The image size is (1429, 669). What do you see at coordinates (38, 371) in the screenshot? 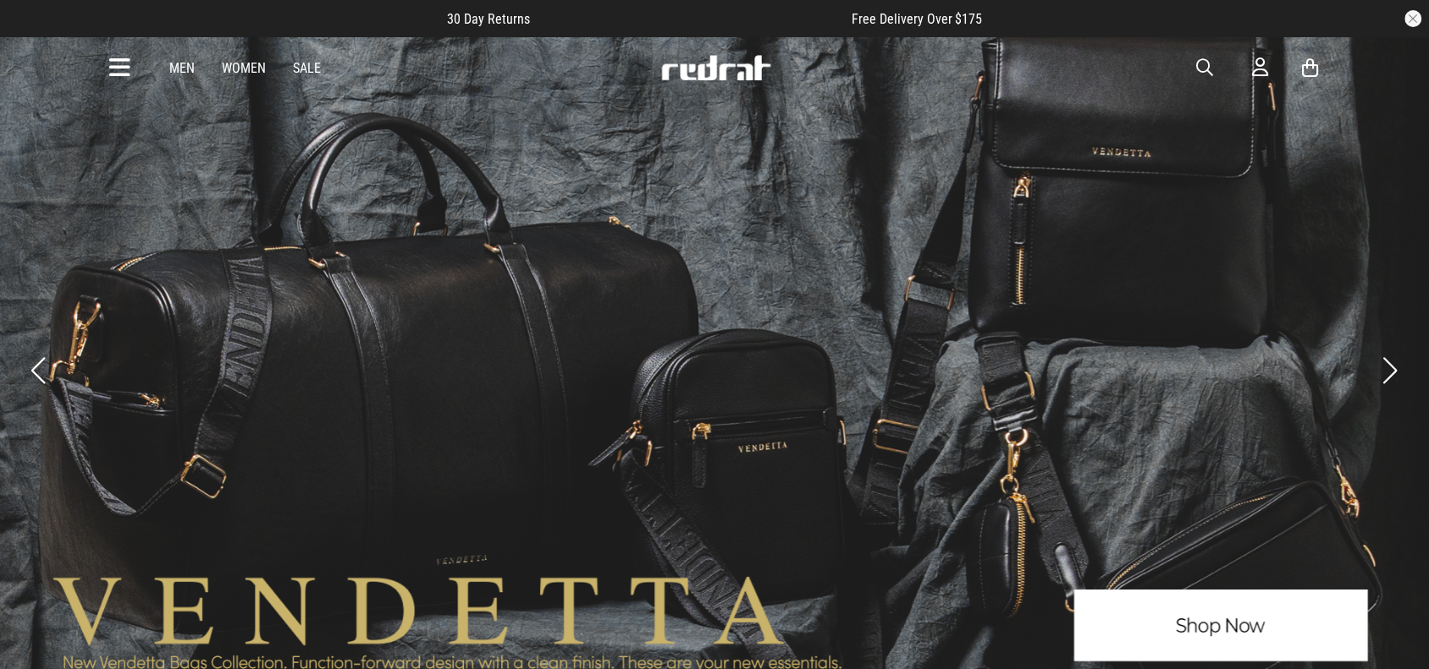
I see `button: Previous slide` at bounding box center [38, 371].